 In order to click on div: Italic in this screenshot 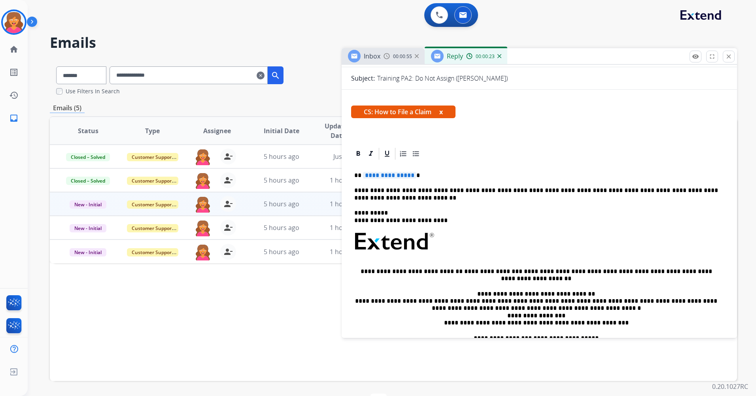, I will do `click(371, 154)`.